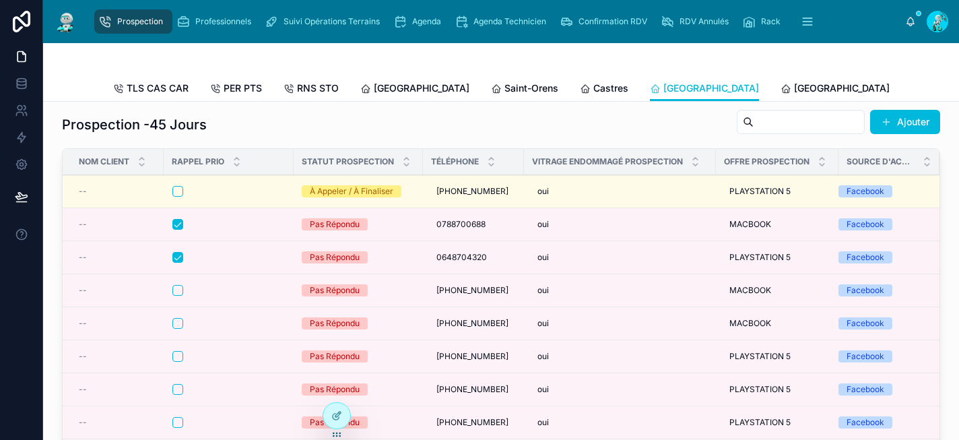 Image resolution: width=959 pixels, height=440 pixels. What do you see at coordinates (525, 90) in the screenshot?
I see `a: Saint-Orens` at bounding box center [525, 90].